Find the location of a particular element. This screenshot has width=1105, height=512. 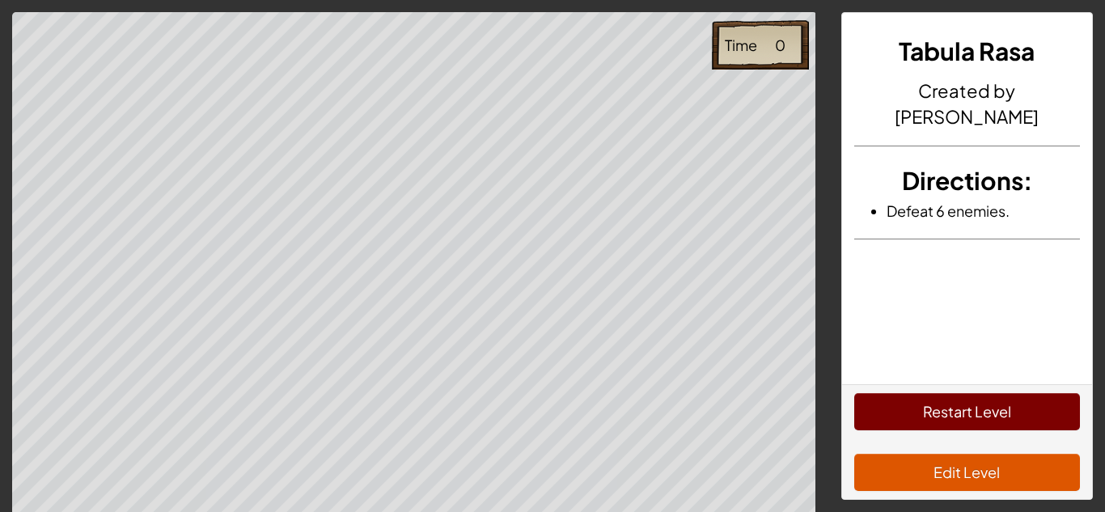

span: Directions is located at coordinates (963, 180).